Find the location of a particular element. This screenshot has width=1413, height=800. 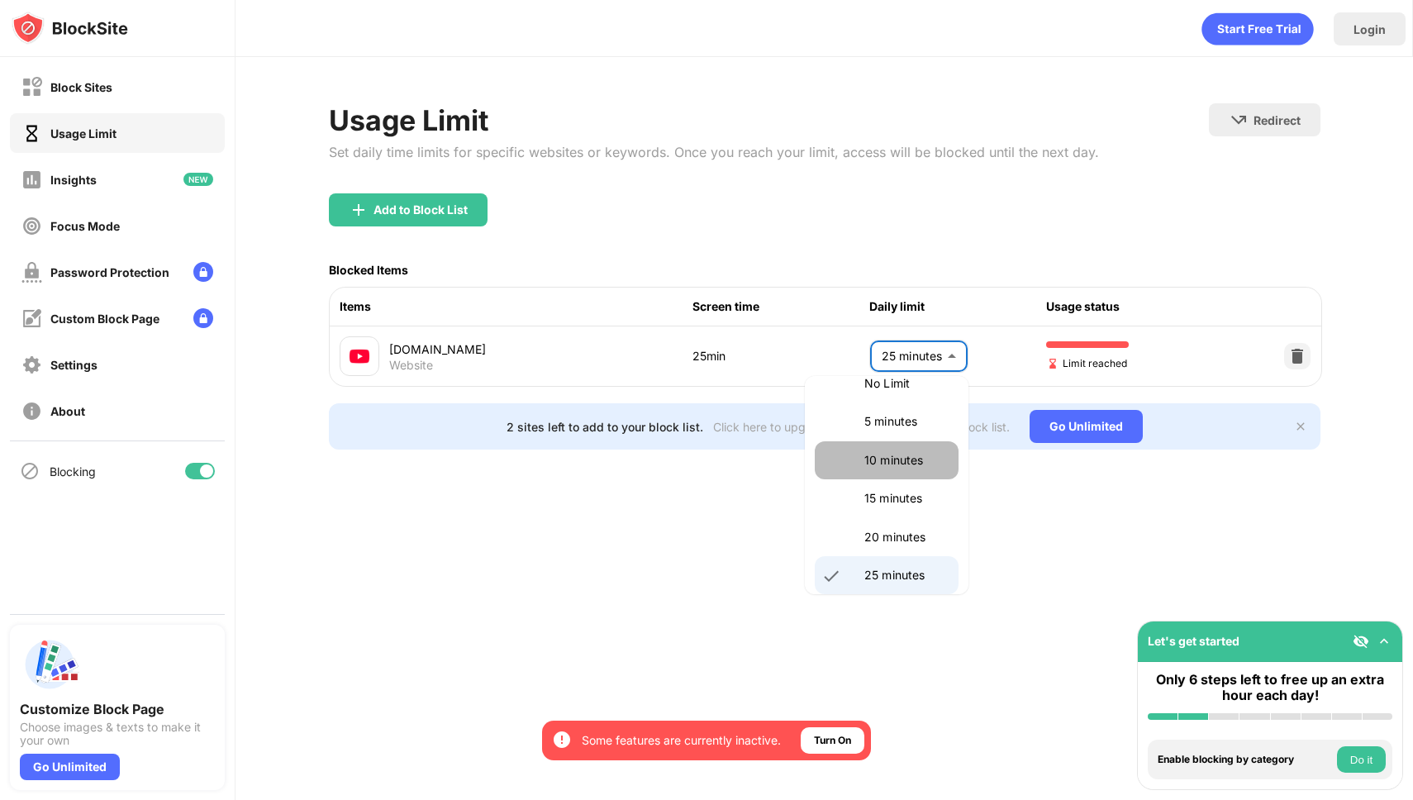

p: 25 minutes is located at coordinates (906, 575).